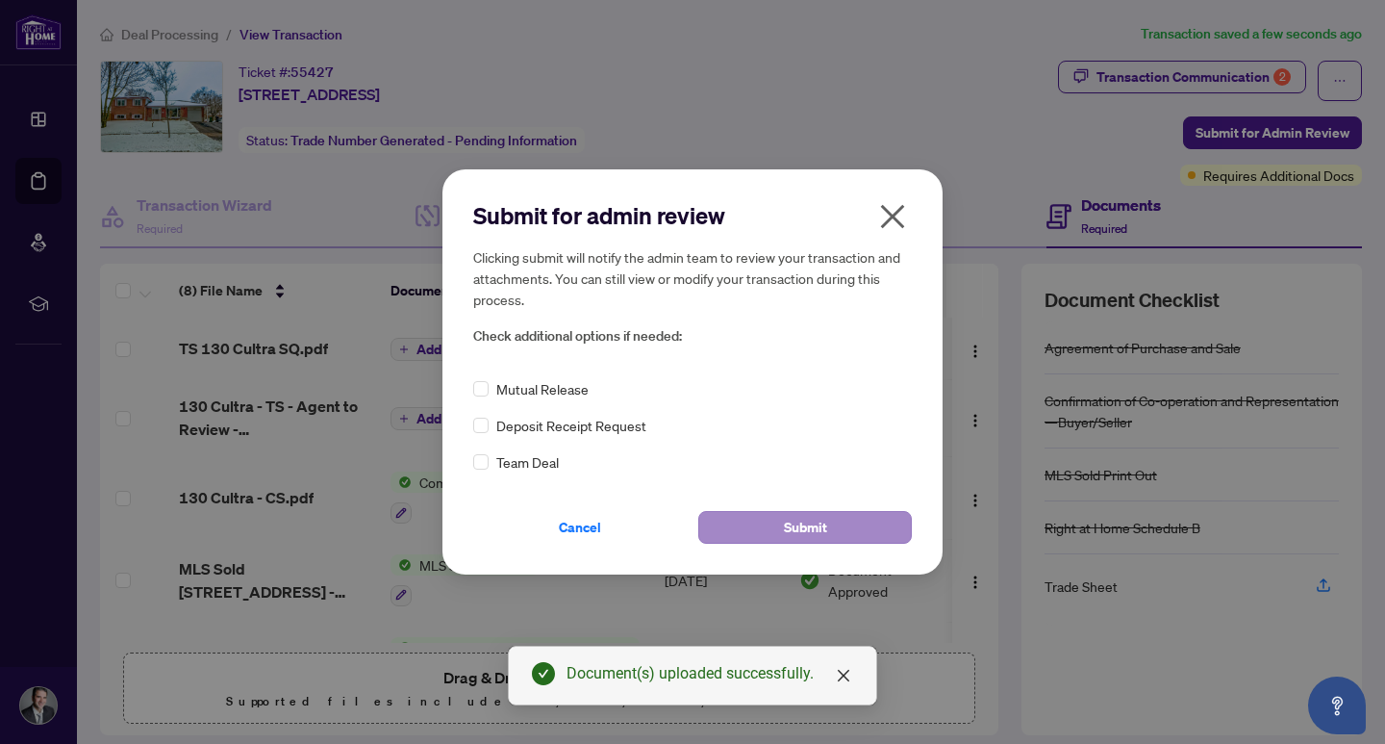 The width and height of the screenshot is (1385, 744). What do you see at coordinates (580, 527) in the screenshot?
I see `button: Cancel` at bounding box center [580, 527].